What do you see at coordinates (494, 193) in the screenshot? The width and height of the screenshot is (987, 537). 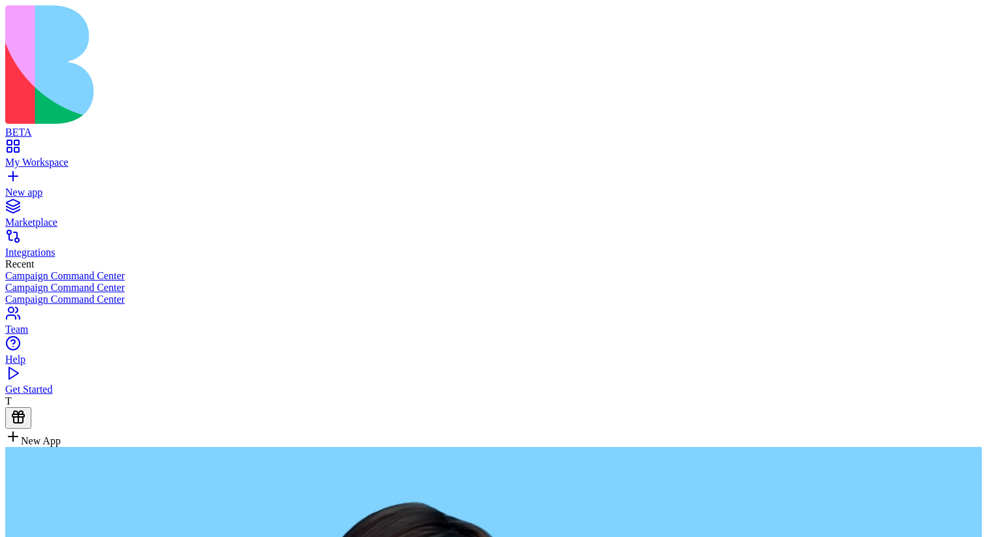 I see `div: New app` at bounding box center [494, 193].